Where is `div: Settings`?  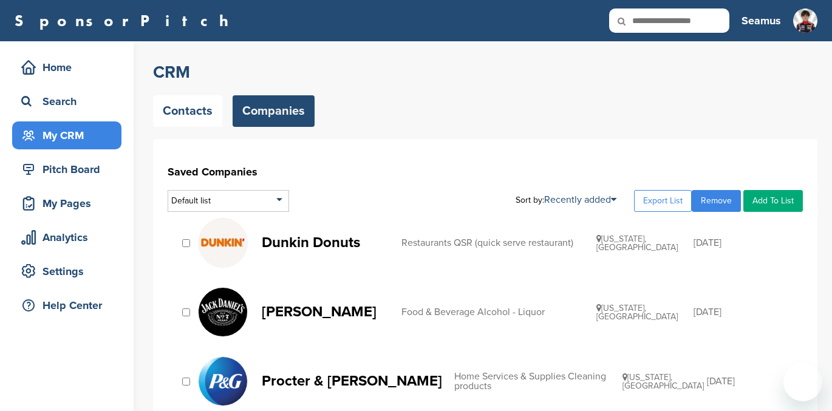 div: Settings is located at coordinates (70, 272).